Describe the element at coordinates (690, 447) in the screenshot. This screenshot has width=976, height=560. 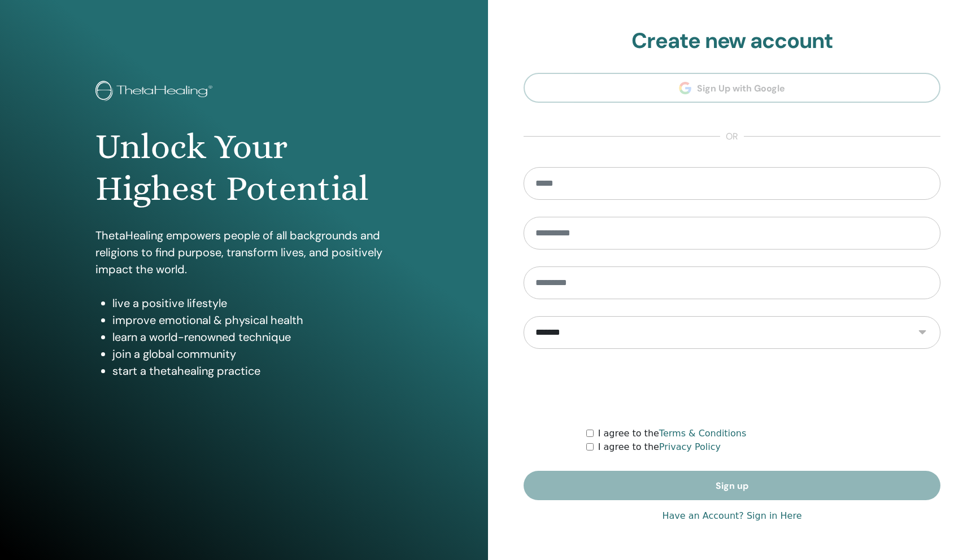
I see `a: Privacy Policy` at that location.